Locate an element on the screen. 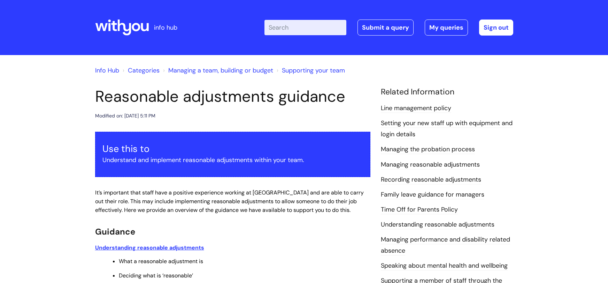 This screenshot has width=608, height=283. input: Search is located at coordinates (305, 28).